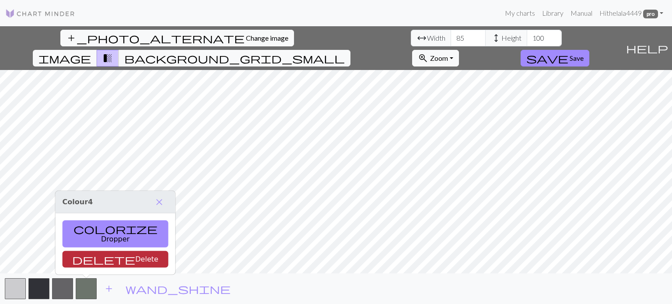  Describe the element at coordinates (496, 38) in the screenshot. I see `span: height` at that location.